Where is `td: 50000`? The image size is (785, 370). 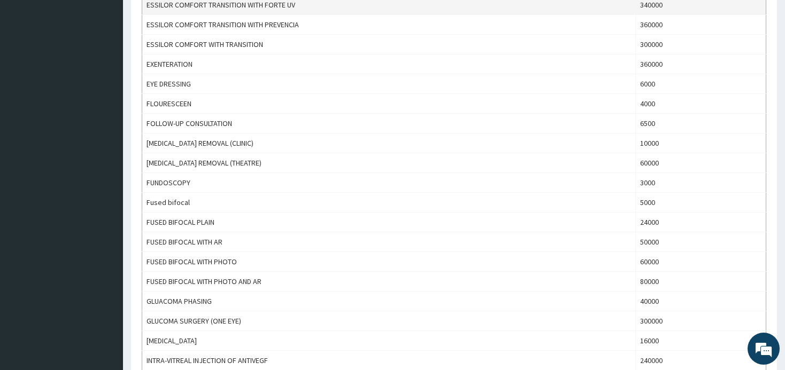
td: 50000 is located at coordinates (701, 242).